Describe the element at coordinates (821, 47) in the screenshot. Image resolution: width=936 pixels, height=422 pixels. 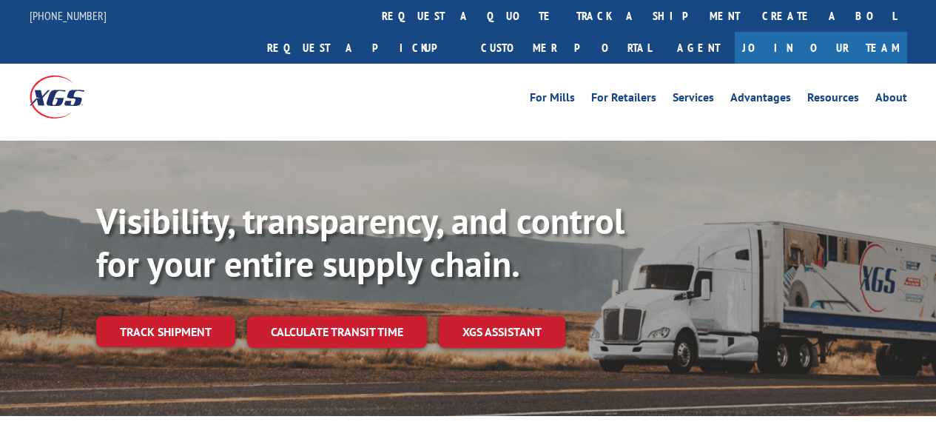
I see `a: Join Our Team` at that location.